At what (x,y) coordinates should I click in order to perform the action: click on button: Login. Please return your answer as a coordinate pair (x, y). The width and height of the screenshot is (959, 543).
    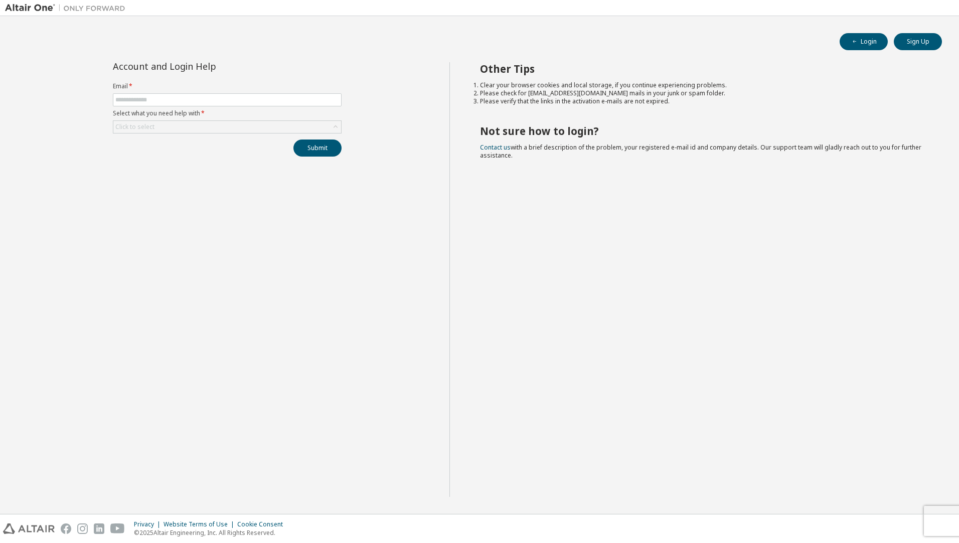
    Looking at the image, I should click on (864, 42).